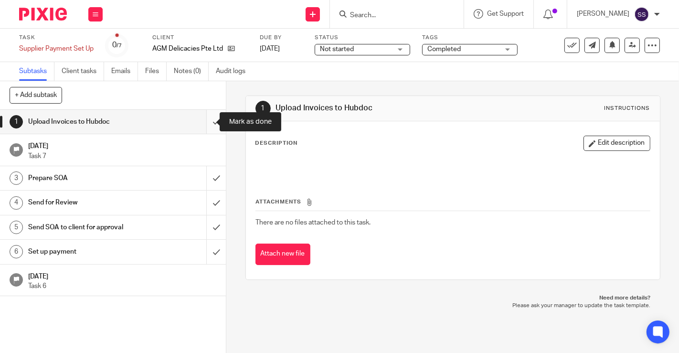  Describe the element at coordinates (122, 156) in the screenshot. I see `p: Task 7` at that location.